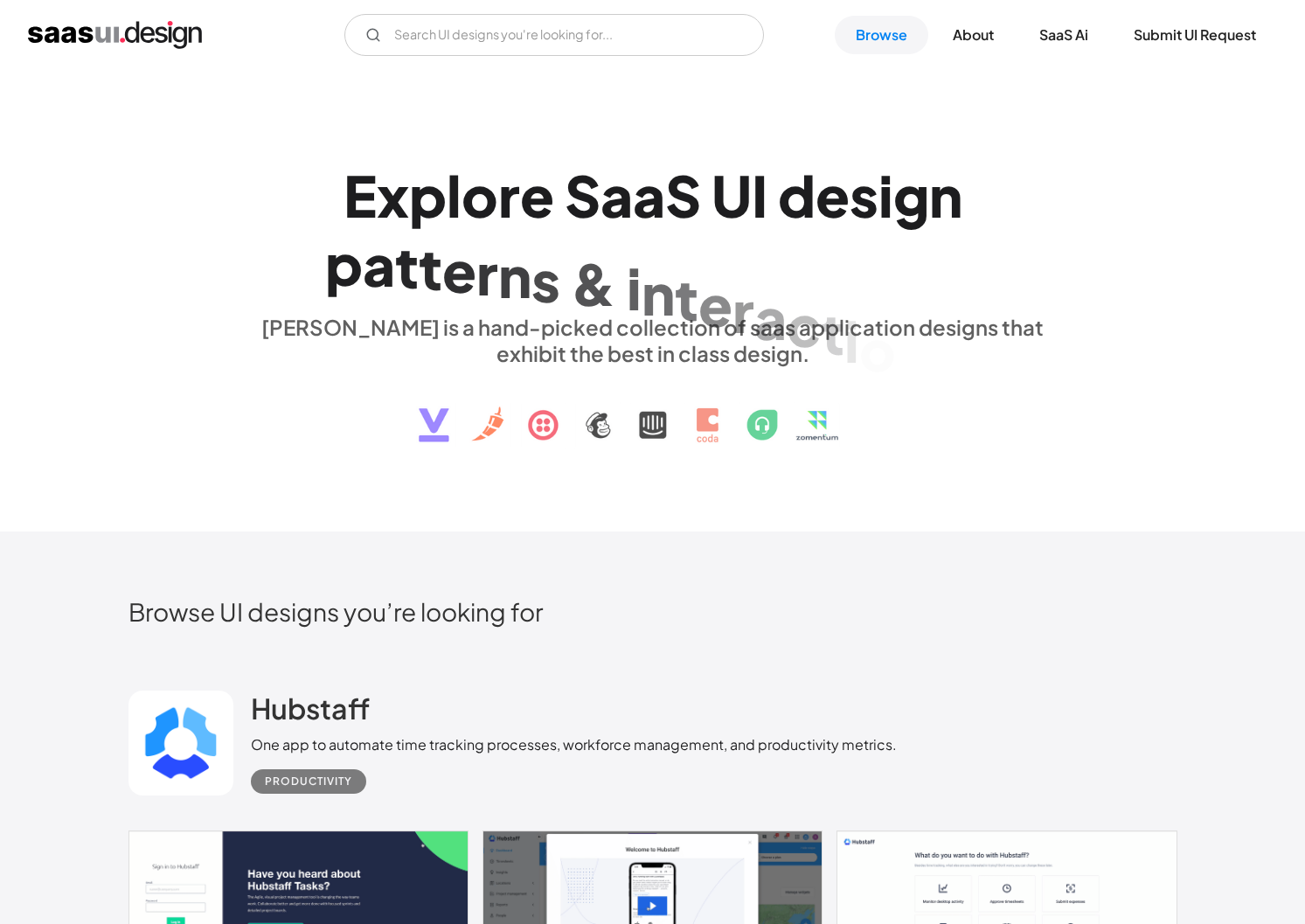 The height and width of the screenshot is (924, 1305). What do you see at coordinates (310, 708) in the screenshot?
I see `h2: Hubstaff` at bounding box center [310, 708].